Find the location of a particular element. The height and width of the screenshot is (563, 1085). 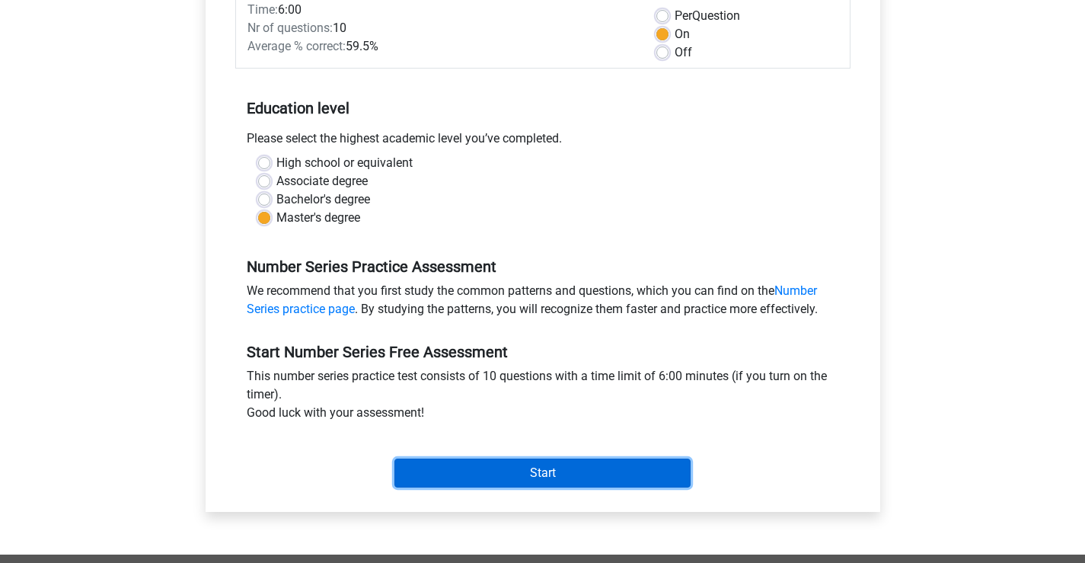

label: Question is located at coordinates (708, 16).